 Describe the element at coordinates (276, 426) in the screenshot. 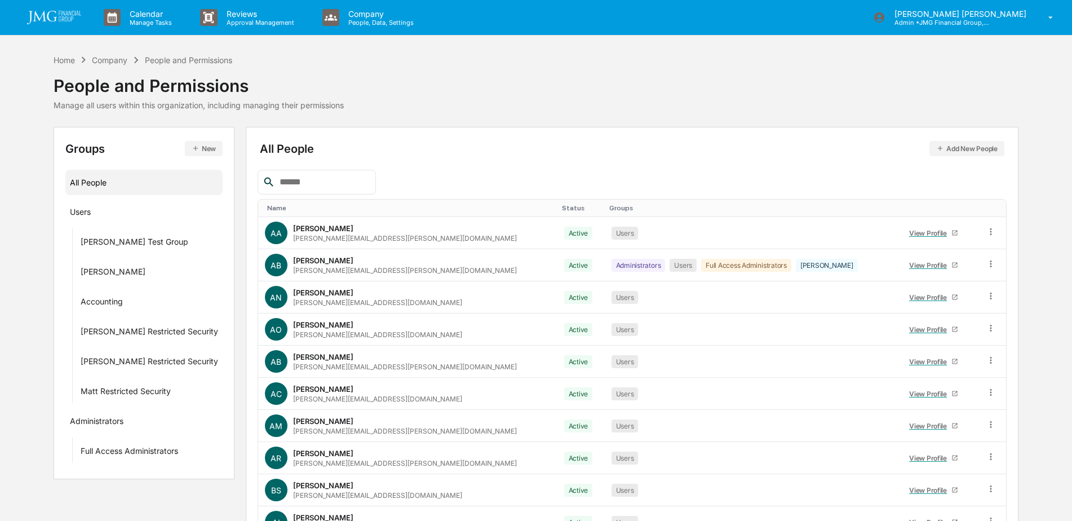

I see `span: AM` at that location.